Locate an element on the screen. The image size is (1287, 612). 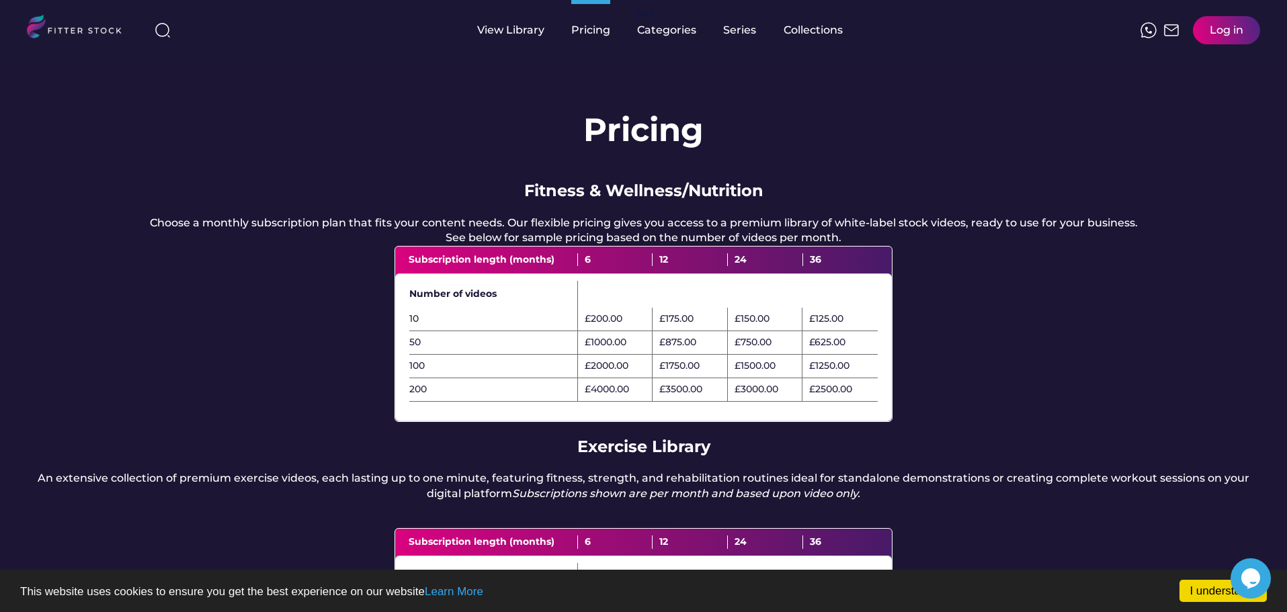
div: Fitness & Wellness/Nutrition is located at coordinates (644, 191).